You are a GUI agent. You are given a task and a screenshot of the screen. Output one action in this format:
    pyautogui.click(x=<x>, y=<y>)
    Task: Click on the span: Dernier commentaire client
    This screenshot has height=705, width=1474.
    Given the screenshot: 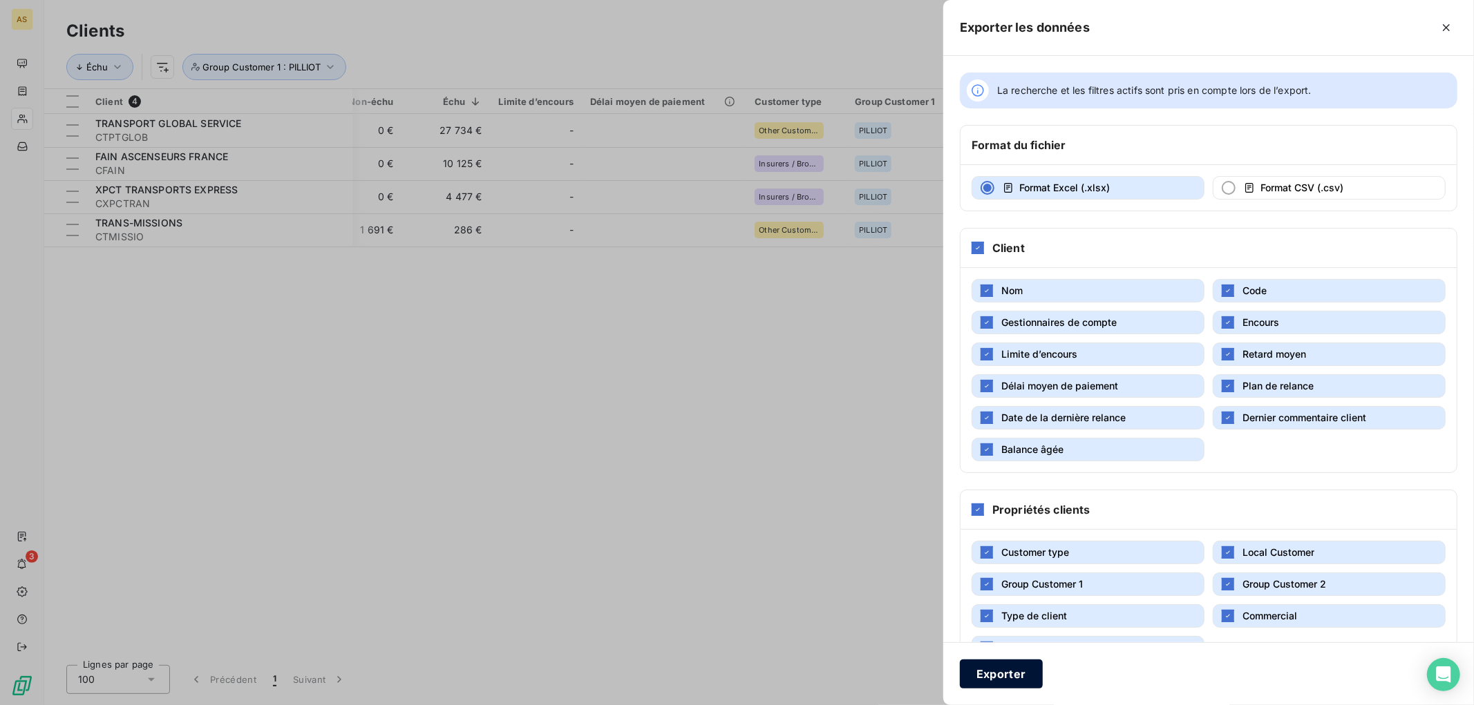 What is the action you would take?
    pyautogui.click(x=1304, y=417)
    